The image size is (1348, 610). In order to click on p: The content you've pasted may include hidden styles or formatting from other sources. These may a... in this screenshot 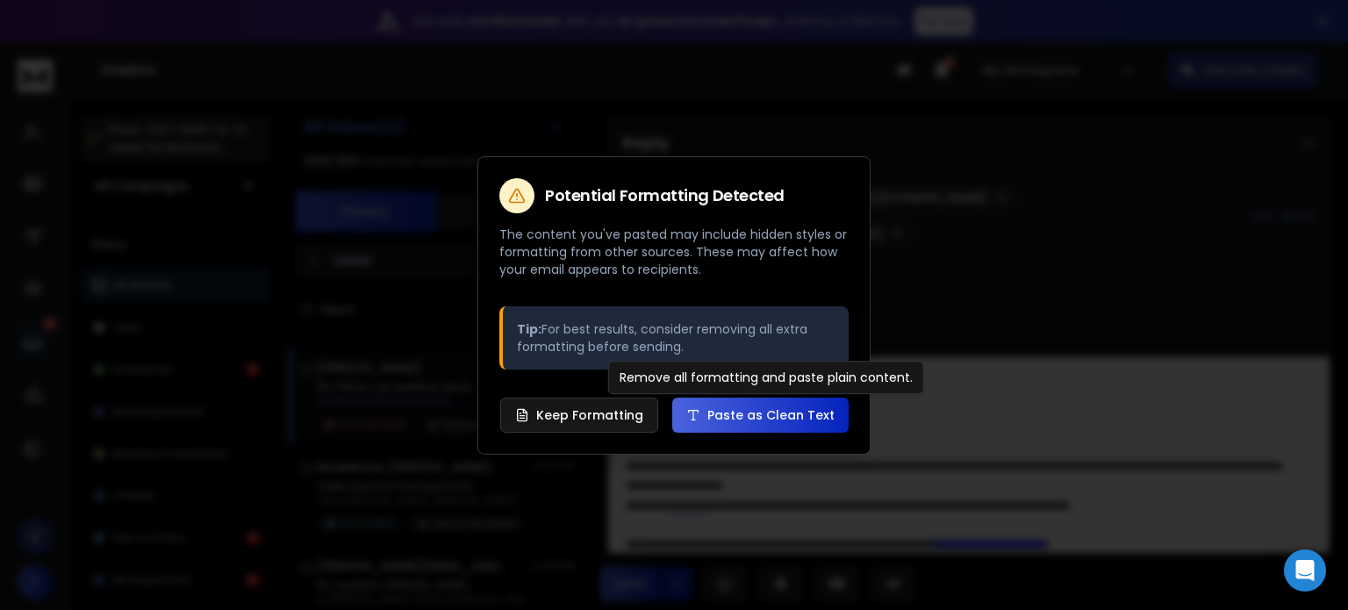, I will do `click(674, 252)`.